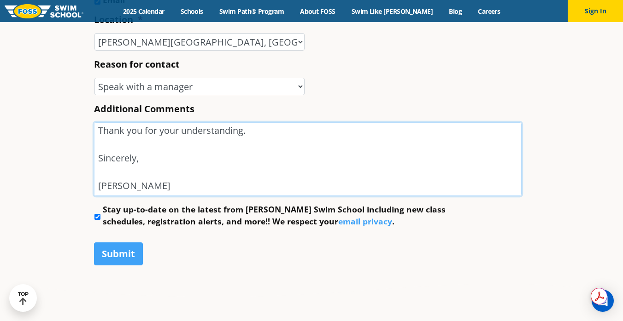 This screenshot has width=623, height=321. What do you see at coordinates (144, 109) in the screenshot?
I see `label: Additional Comments` at bounding box center [144, 109].